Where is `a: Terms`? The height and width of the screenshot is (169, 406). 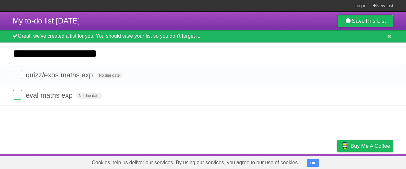
a: Terms is located at coordinates (314, 161).